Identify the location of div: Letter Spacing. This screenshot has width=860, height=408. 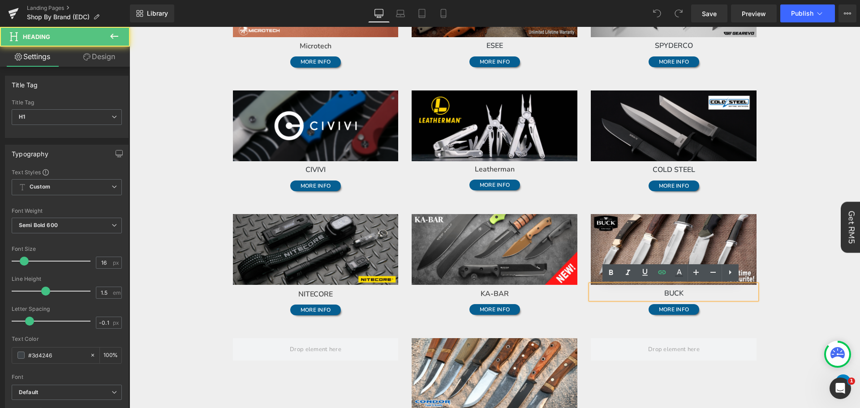
(67, 309).